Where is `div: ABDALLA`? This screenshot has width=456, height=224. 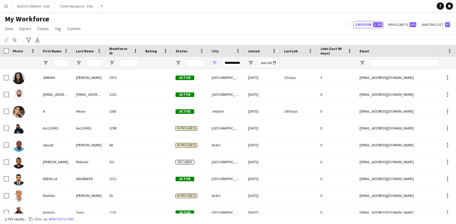
div: ABDALLA is located at coordinates (56, 179).